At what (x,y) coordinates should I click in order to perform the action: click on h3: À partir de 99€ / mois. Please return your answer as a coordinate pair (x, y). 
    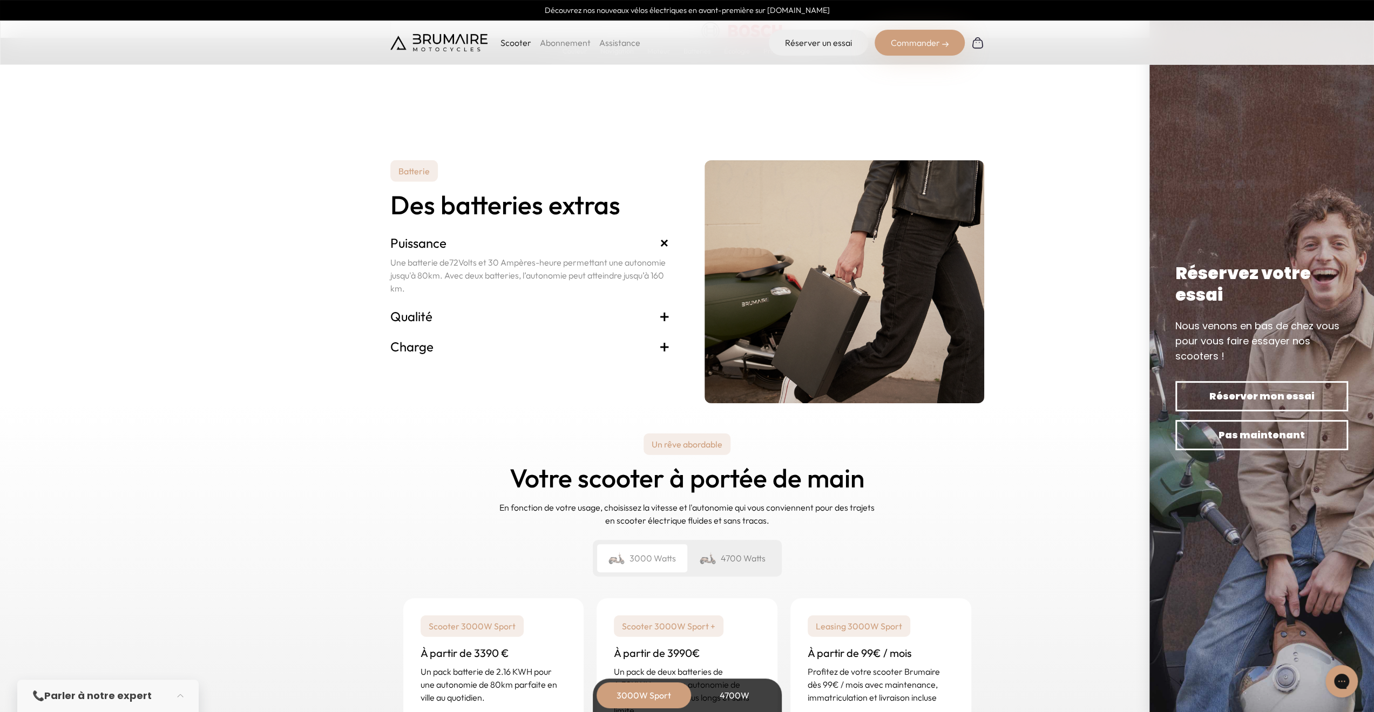
    Looking at the image, I should click on (881, 653).